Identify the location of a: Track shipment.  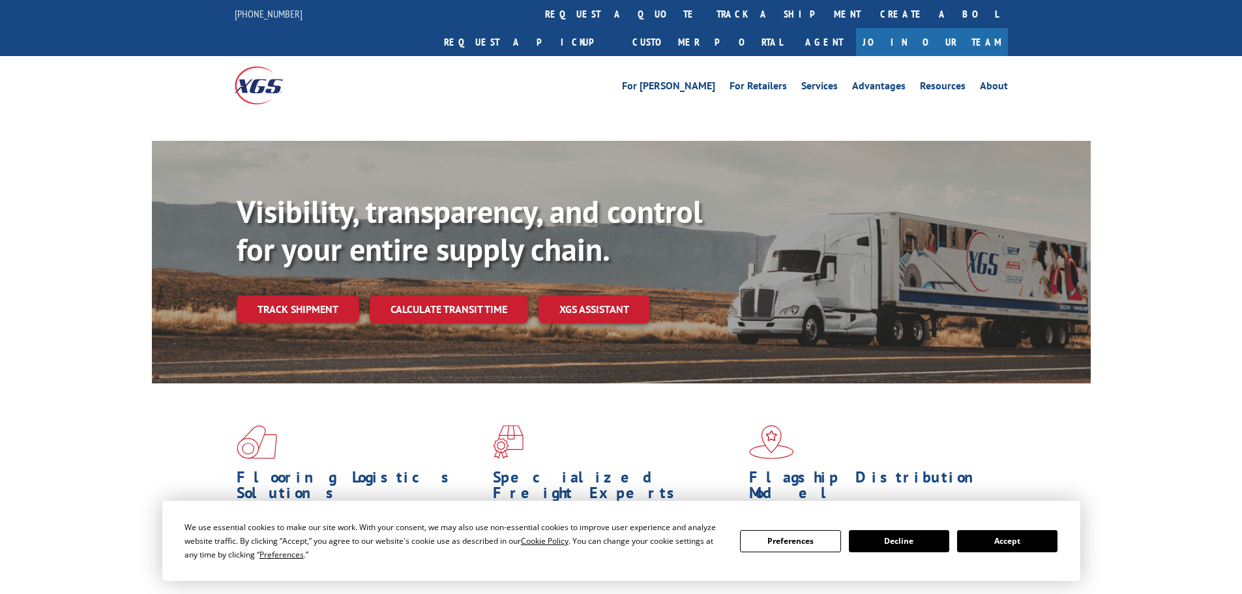
(298, 309).